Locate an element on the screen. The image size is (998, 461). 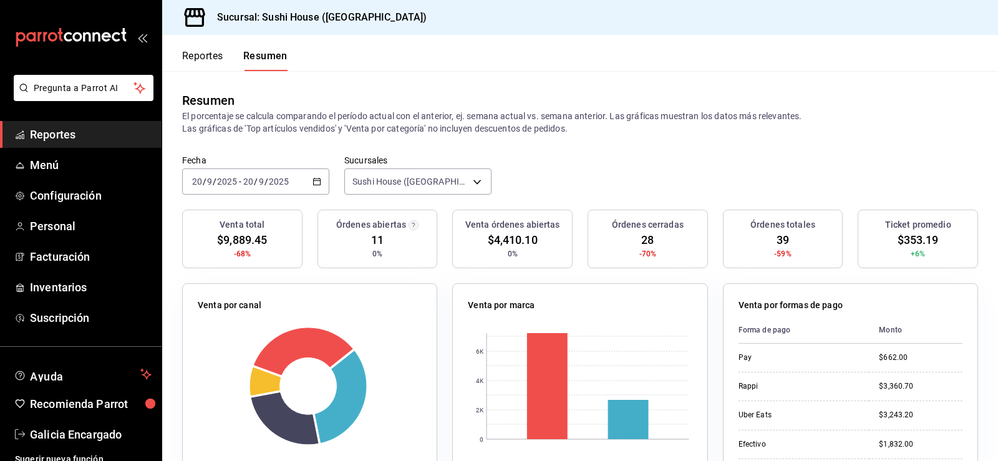
span: Suscripción is located at coordinates (90, 318).